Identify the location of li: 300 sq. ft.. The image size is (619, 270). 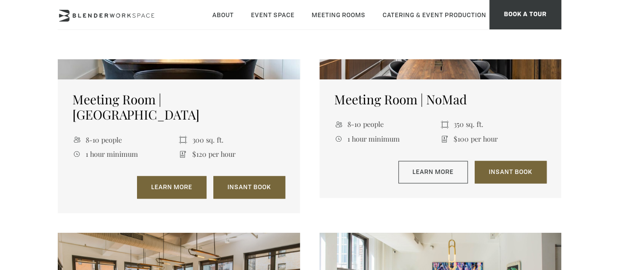
(231, 139).